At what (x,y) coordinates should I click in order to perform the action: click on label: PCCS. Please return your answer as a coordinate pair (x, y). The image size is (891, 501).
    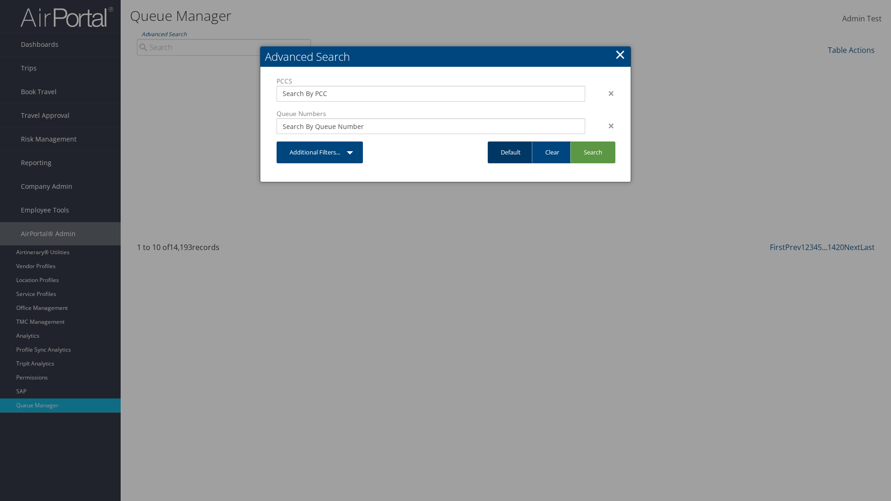
    Looking at the image, I should click on (430, 81).